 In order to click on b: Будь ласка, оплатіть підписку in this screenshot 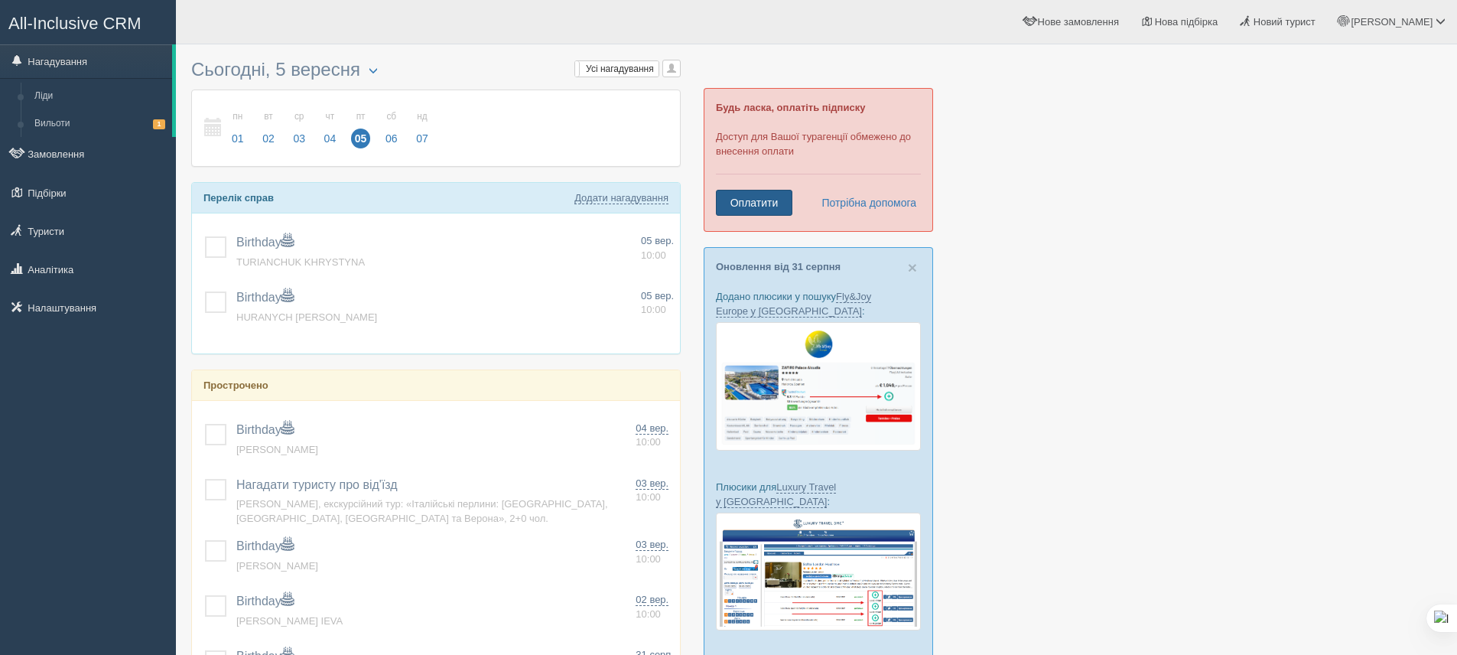, I will do `click(790, 107)`.